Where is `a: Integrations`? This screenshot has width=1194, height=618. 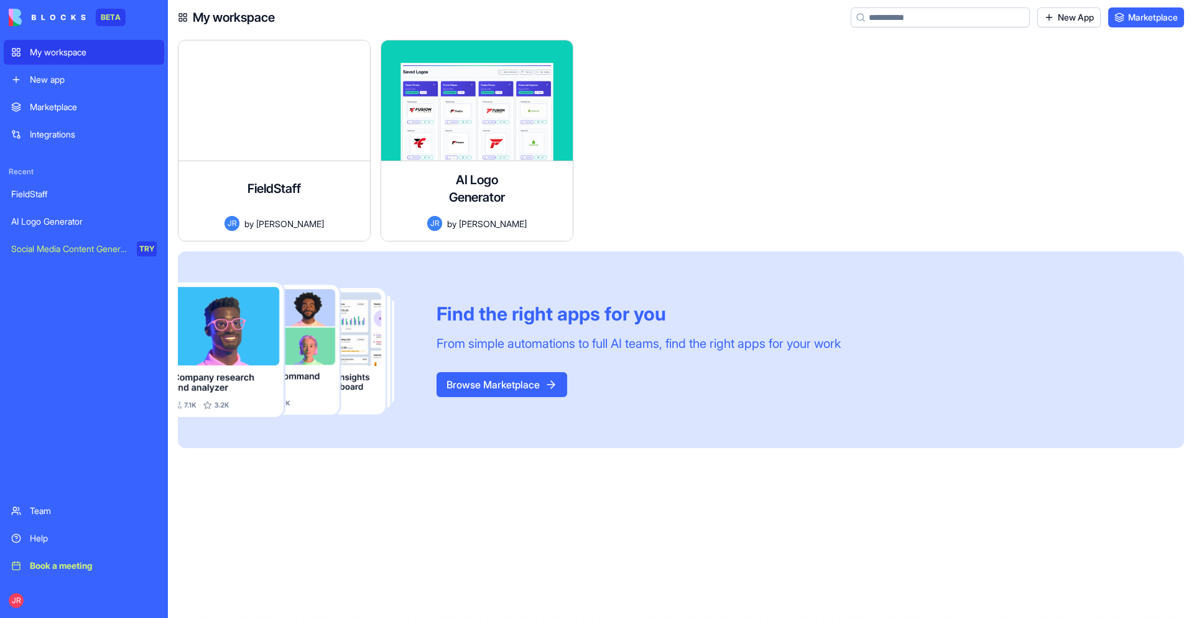 a: Integrations is located at coordinates (84, 134).